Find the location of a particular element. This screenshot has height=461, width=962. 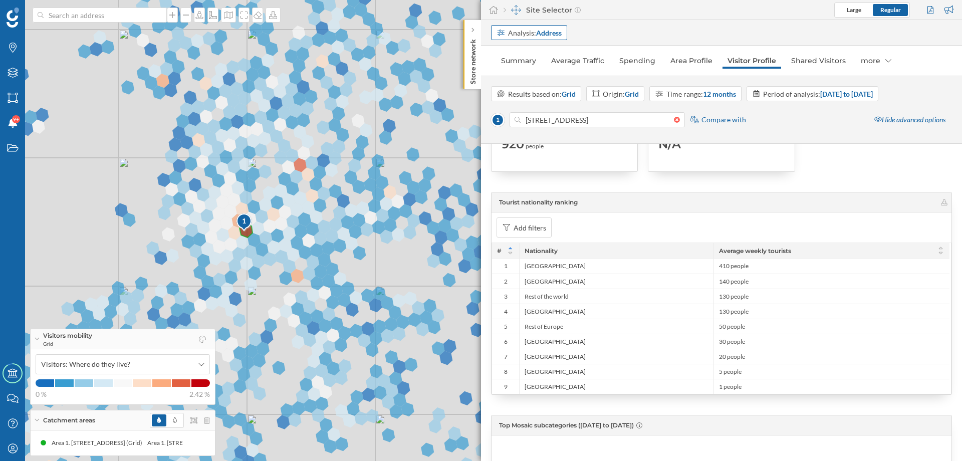

span: 20 people is located at coordinates (732, 357).